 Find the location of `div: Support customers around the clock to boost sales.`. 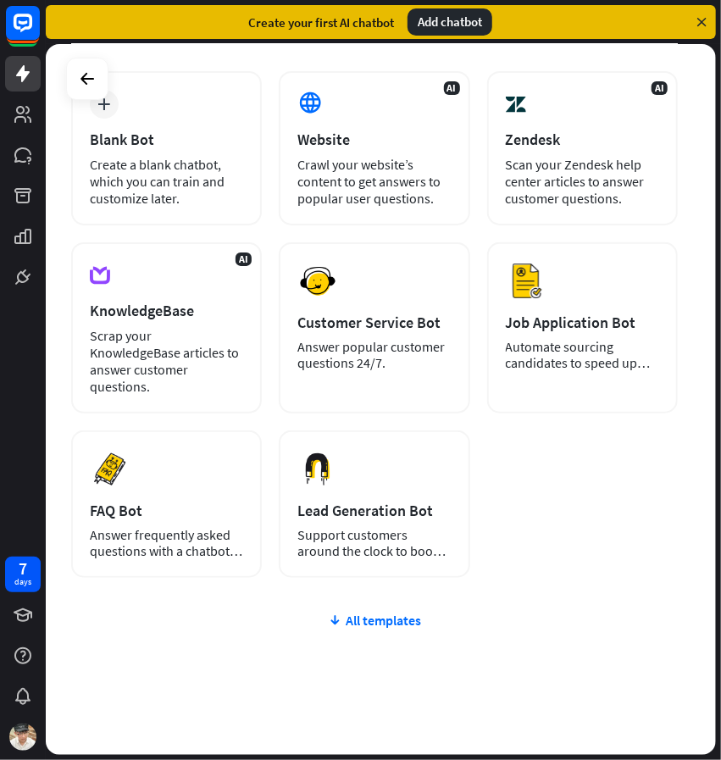

div: Support customers around the clock to boost sales. is located at coordinates (374, 543).